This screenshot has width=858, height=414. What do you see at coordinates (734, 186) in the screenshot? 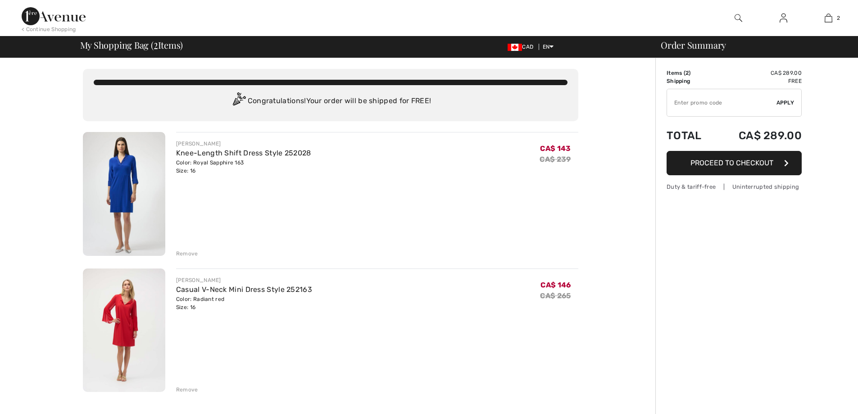
I see `div: Duty & tariff-free | Uninterrupted shipping` at bounding box center [734, 186].